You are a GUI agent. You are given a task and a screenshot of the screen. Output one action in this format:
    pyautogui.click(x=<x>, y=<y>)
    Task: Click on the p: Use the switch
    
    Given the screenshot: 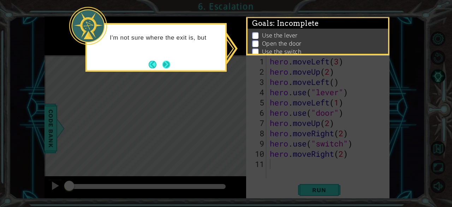 What is the action you would take?
    pyautogui.click(x=282, y=52)
    